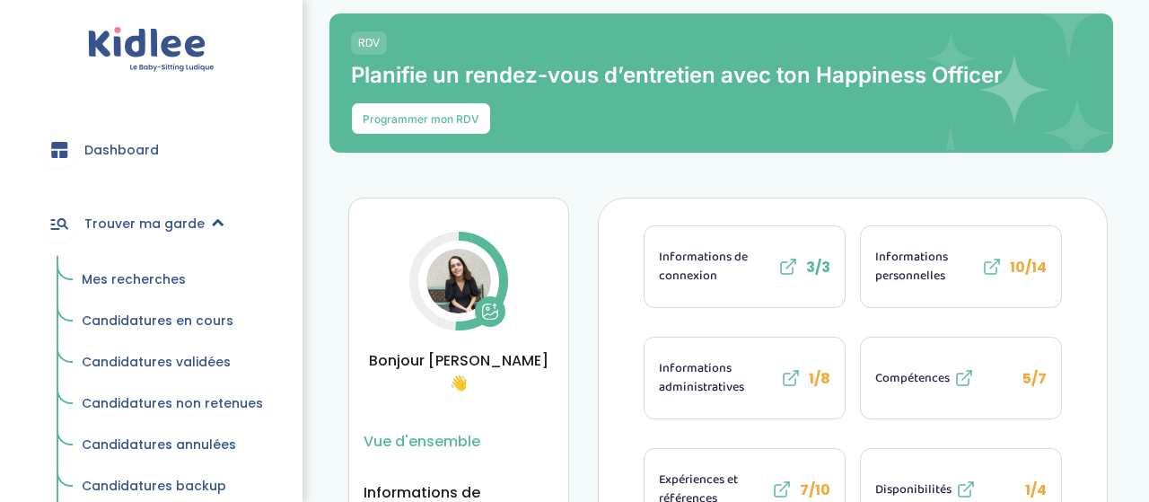 This screenshot has height=502, width=1149. Describe the element at coordinates (459, 281) in the screenshot. I see `img: Avatar` at that location.